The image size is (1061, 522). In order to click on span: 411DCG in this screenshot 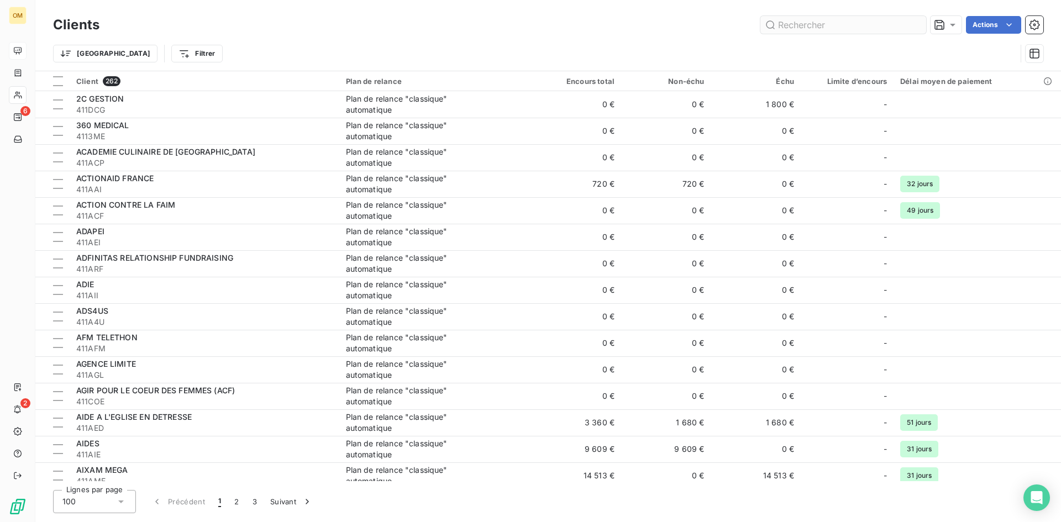, I will do `click(205, 110)`.